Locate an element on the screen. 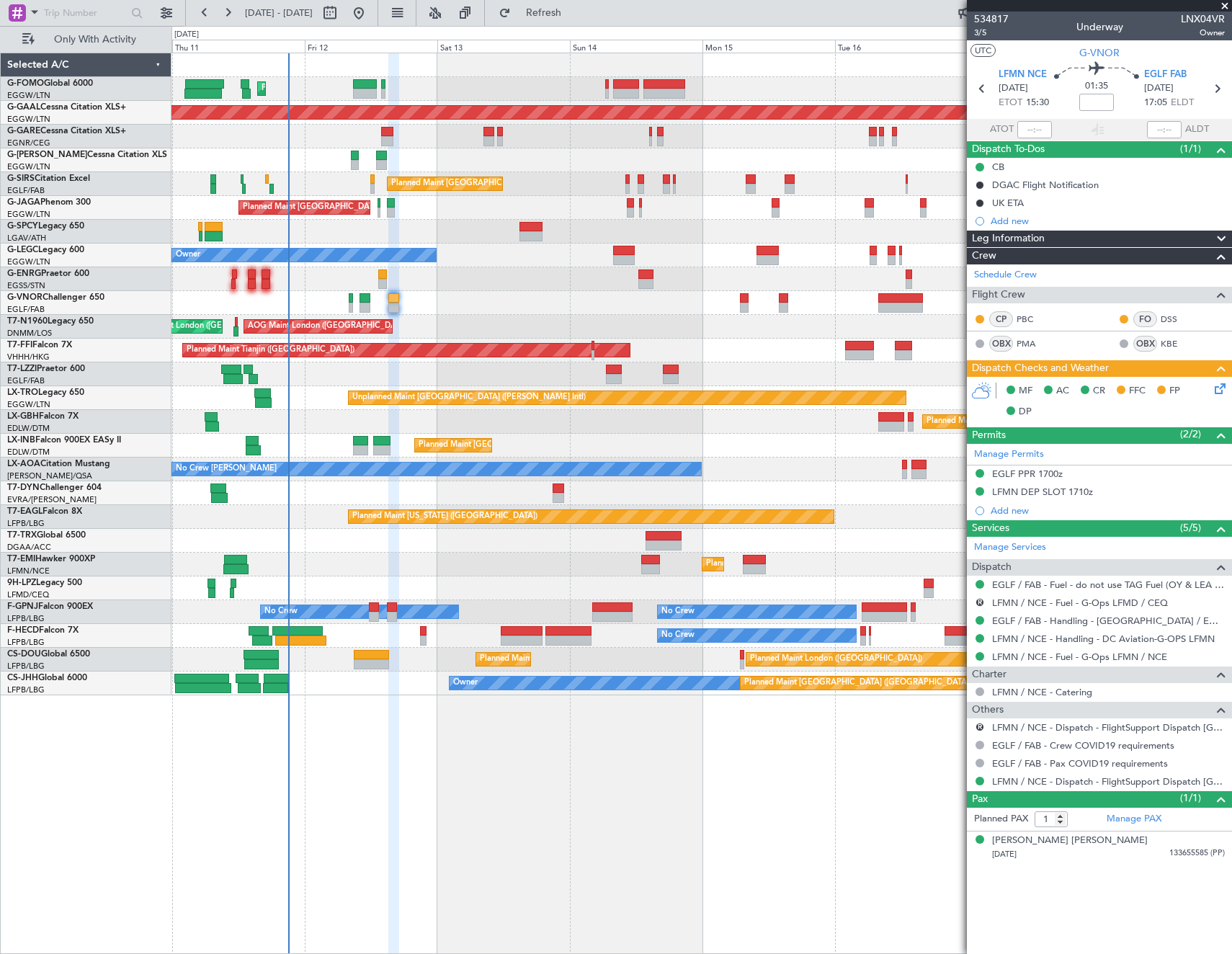 This screenshot has height=954, width=1232. span: (1/1) is located at coordinates (1190, 148).